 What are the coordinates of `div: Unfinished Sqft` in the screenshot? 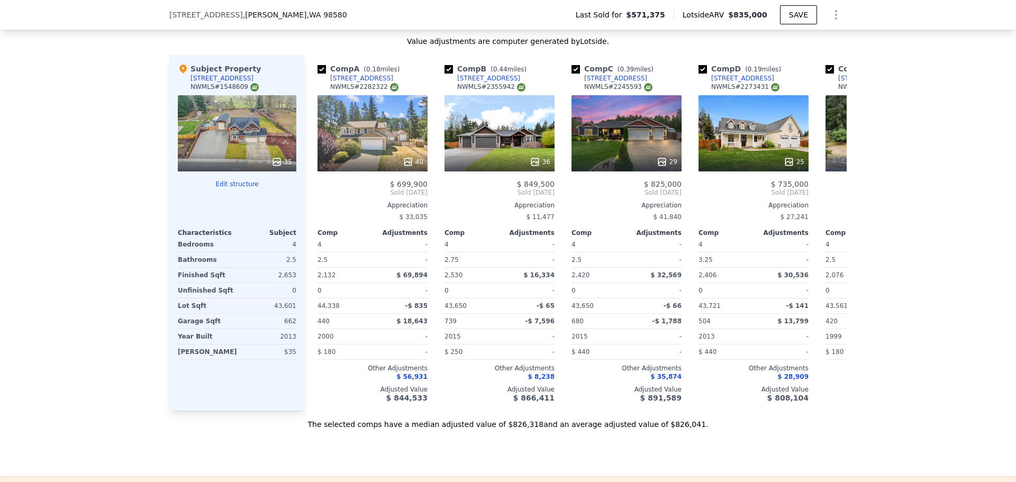 It's located at (206, 291).